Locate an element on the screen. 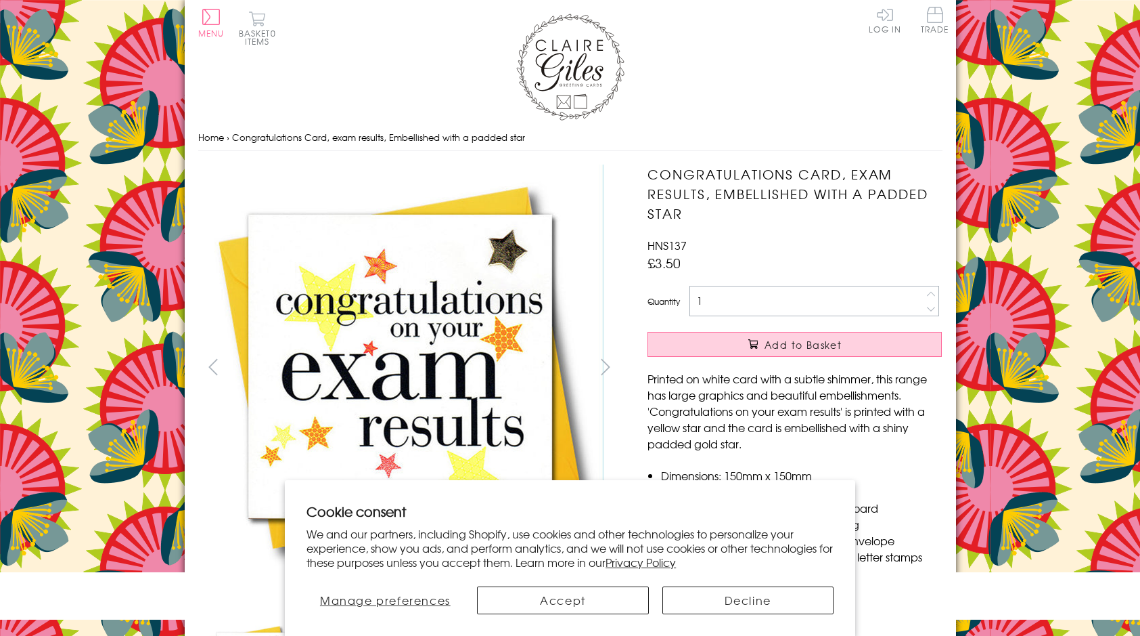  button: Basket0 items is located at coordinates (257, 28).